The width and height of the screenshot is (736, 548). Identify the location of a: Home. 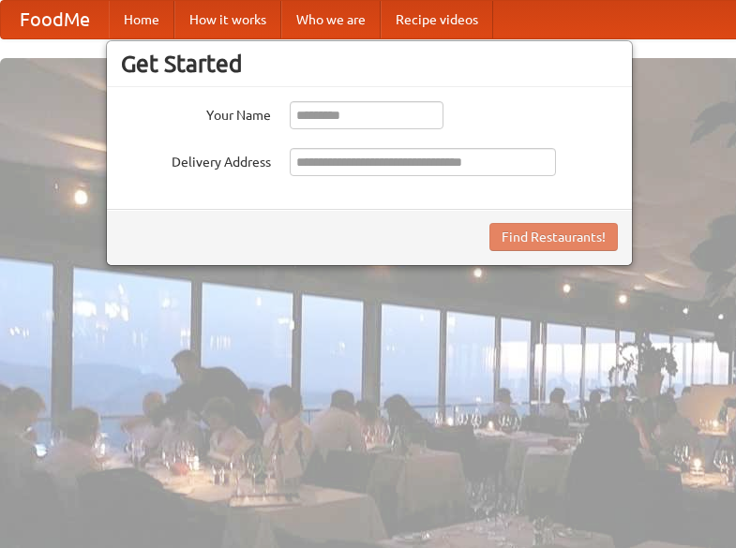
(142, 20).